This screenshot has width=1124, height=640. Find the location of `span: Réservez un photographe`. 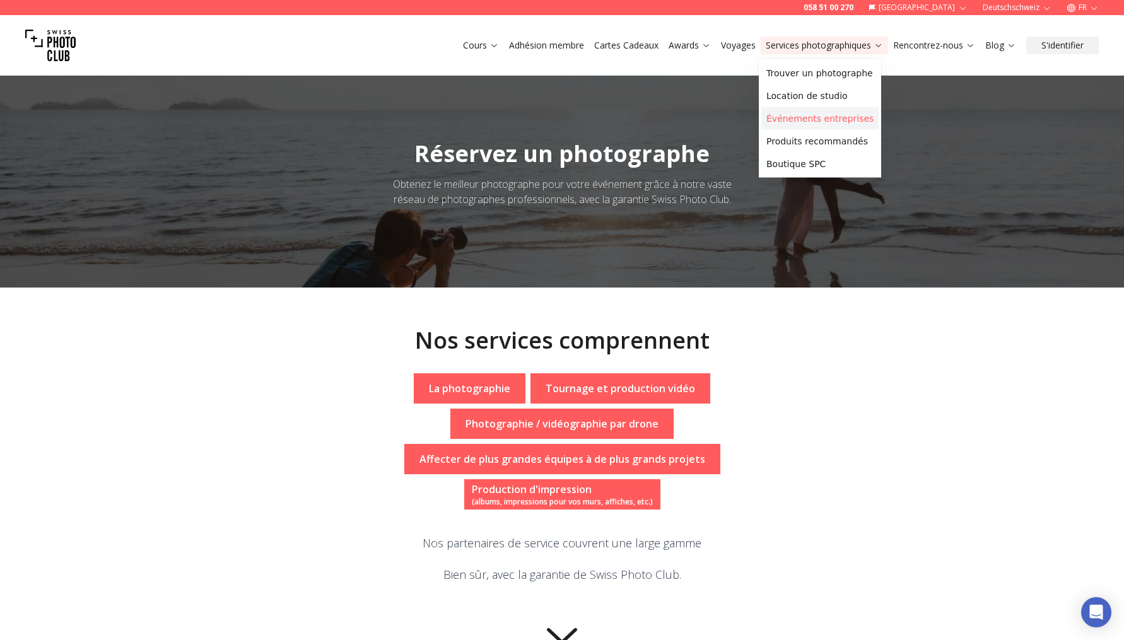

span: Réservez un photographe is located at coordinates (562, 153).